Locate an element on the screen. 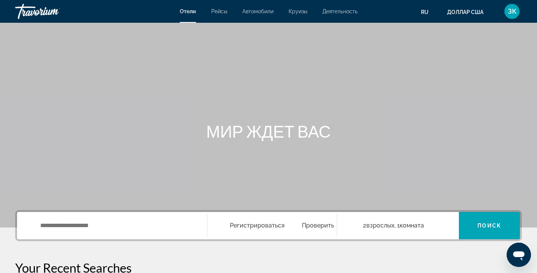 This screenshot has height=273, width=537. font: ru is located at coordinates (425, 12).